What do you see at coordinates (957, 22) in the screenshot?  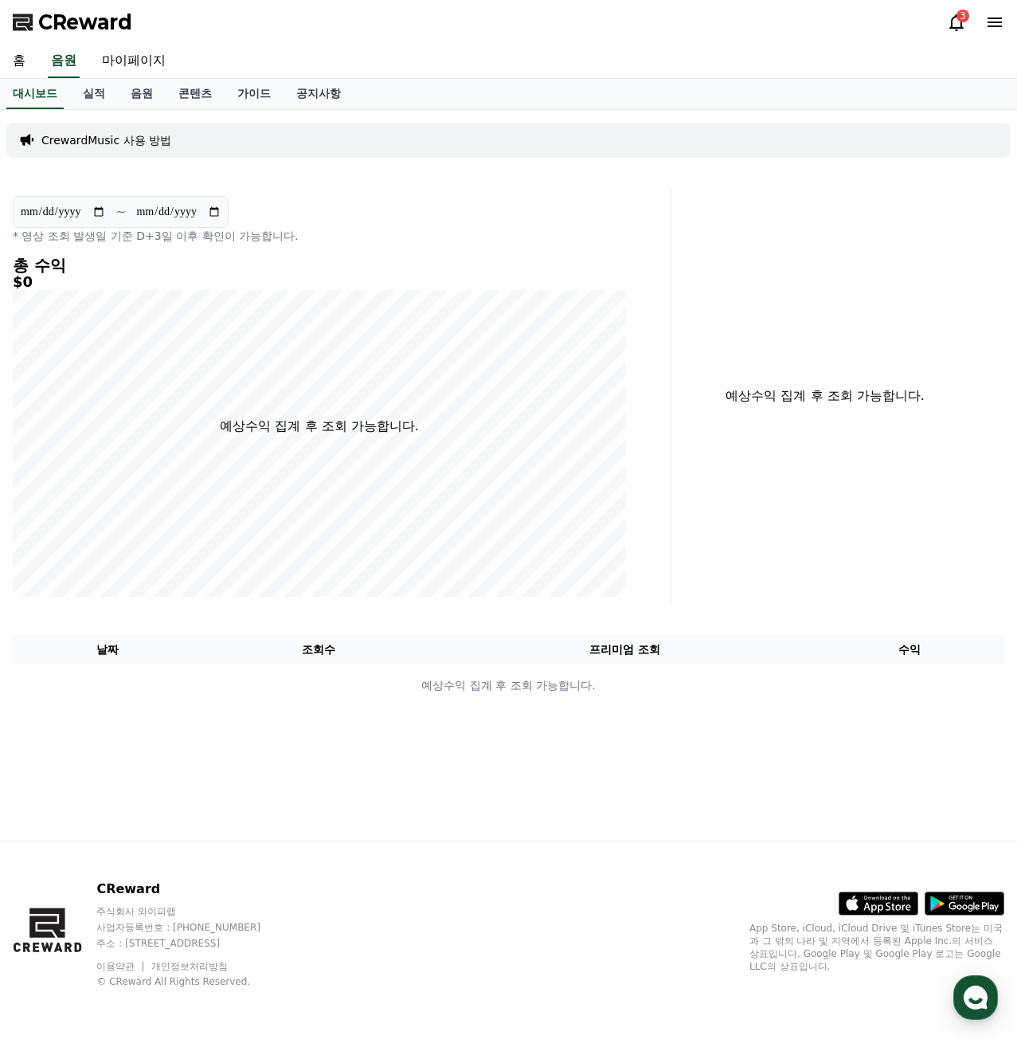 I see `a: 3` at bounding box center [957, 22].